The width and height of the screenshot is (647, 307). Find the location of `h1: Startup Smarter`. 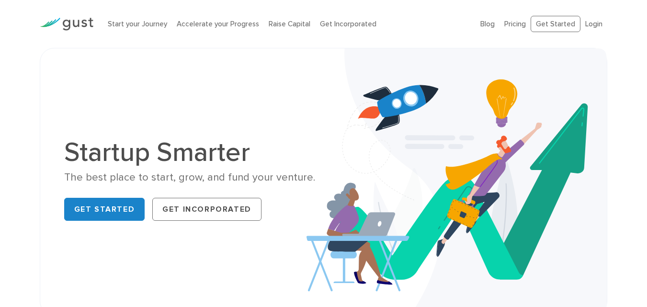

h1: Startup Smarter is located at coordinates (190, 152).